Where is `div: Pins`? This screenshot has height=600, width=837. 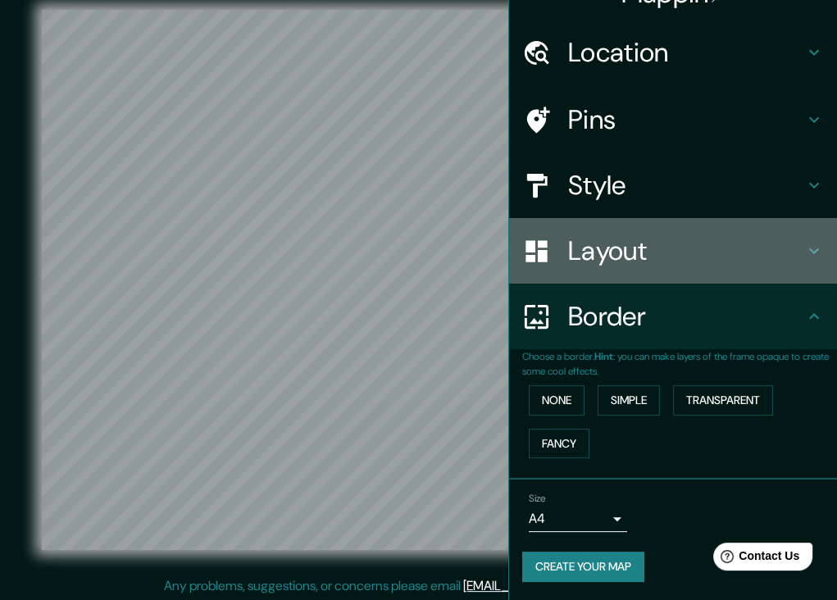
div: Pins is located at coordinates (673, 120).